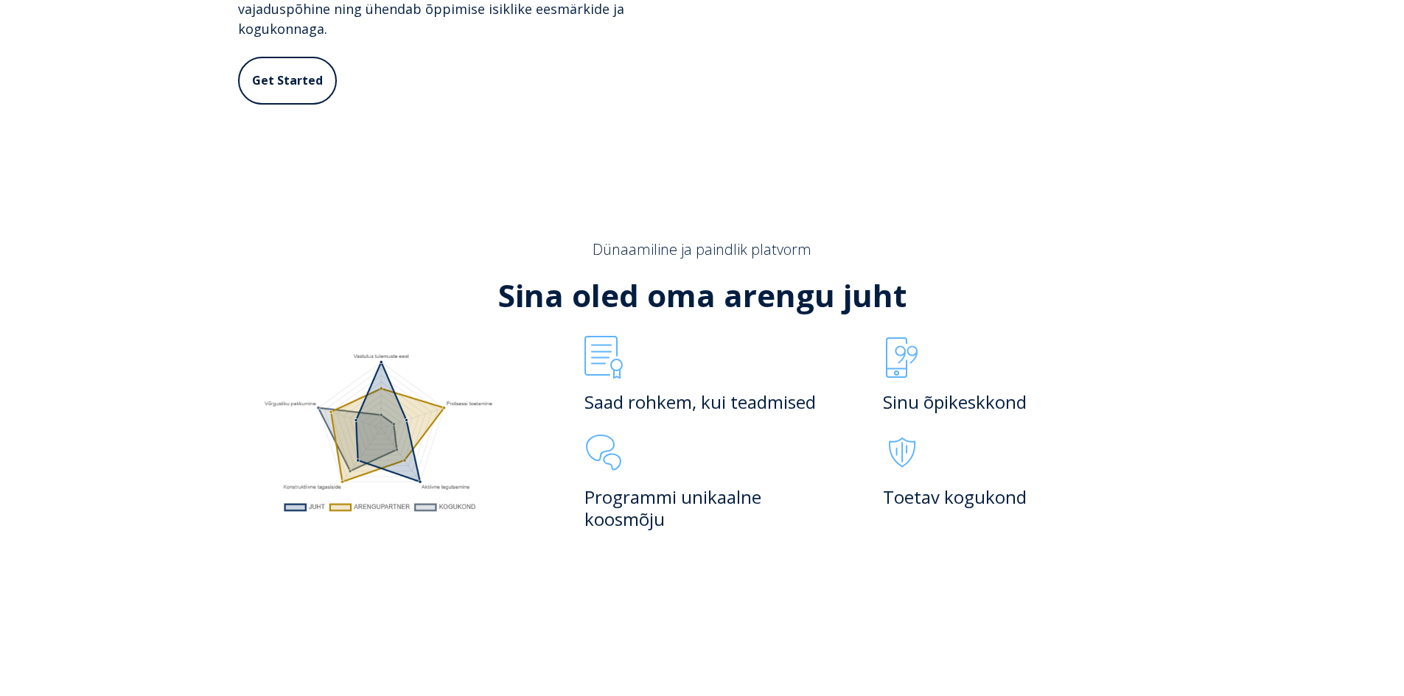 The image size is (1404, 696). Describe the element at coordinates (954, 402) in the screenshot. I see `span: Sinu õpikeskkond` at that location.